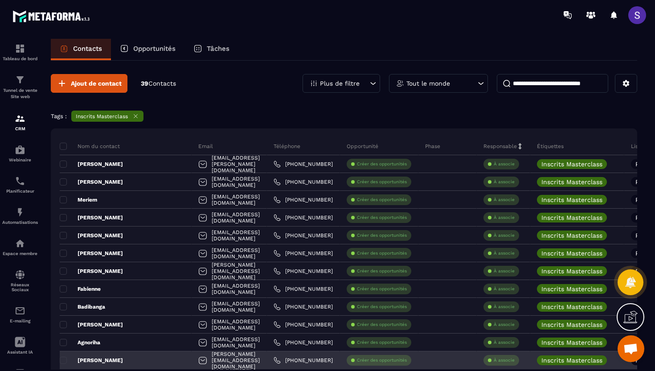  I want to click on p: Étiquettes, so click(550, 146).